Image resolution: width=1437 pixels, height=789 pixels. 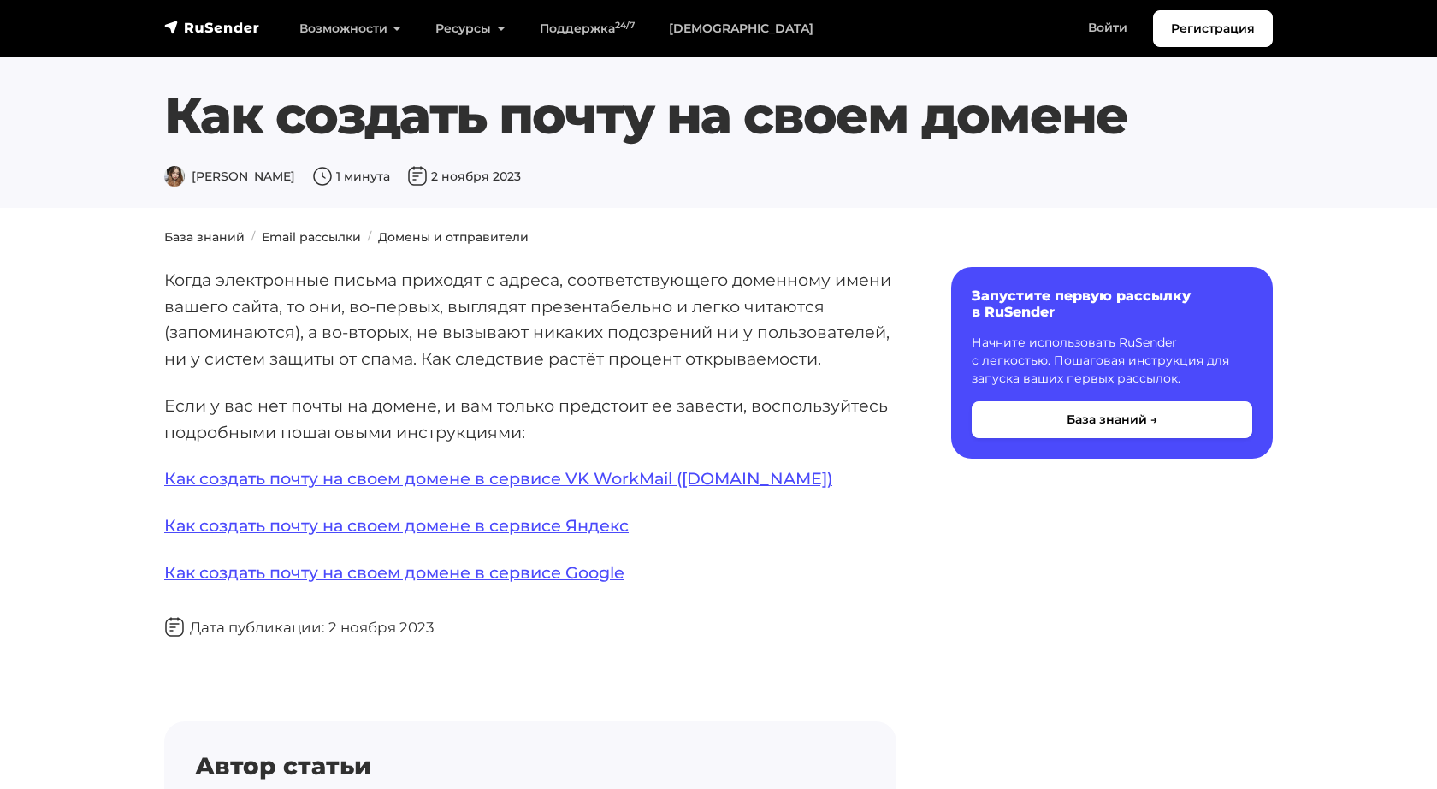 What do you see at coordinates (530, 319) in the screenshot?
I see `p: Когда электронные письма приходят с адреса, соответствующего доменному имени вашего сайта, то они...` at bounding box center [530, 319].